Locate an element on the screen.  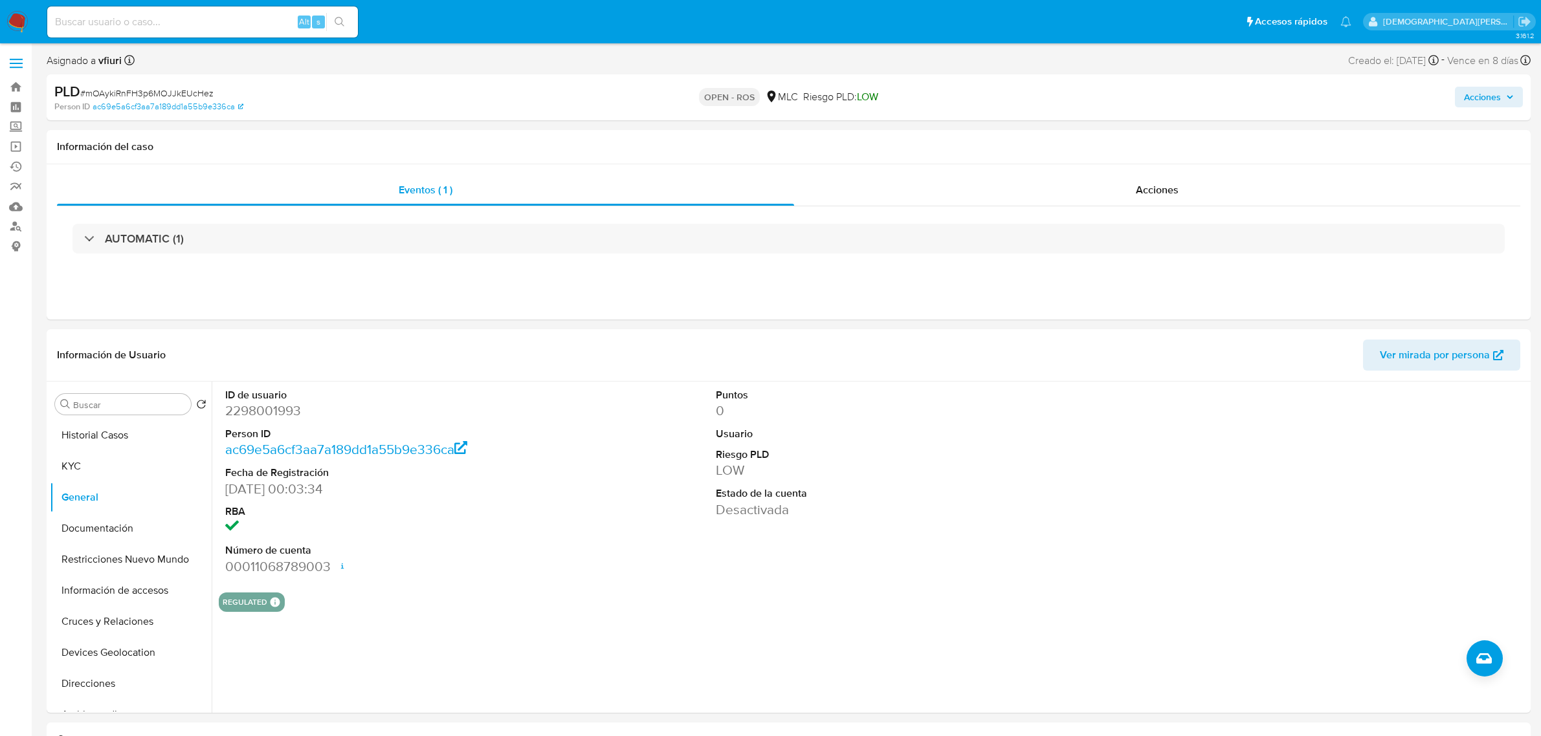
button: Acciones is located at coordinates (1488, 97).